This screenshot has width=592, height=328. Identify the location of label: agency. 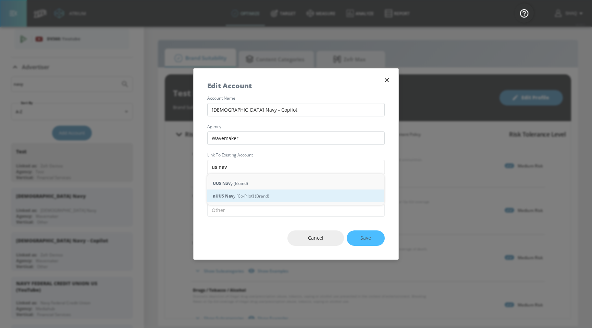
(296, 127).